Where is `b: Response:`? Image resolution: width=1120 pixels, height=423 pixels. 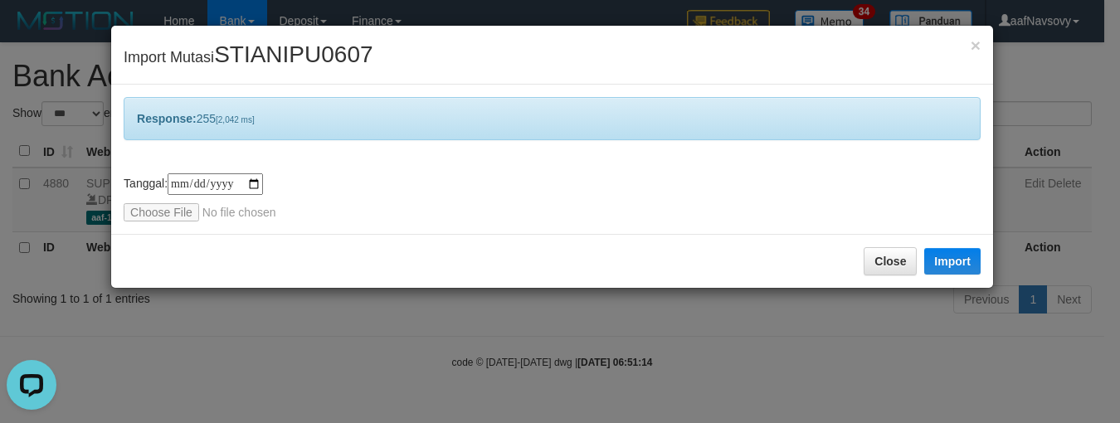
b: Response: is located at coordinates (167, 119).